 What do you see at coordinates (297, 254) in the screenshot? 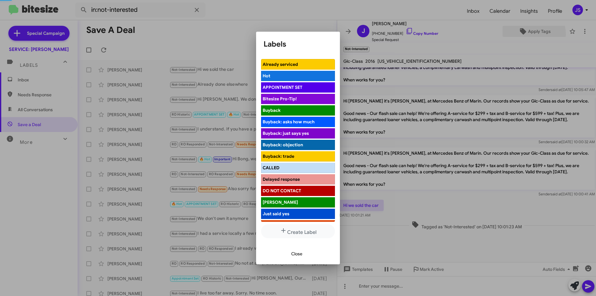
I see `span: Close` at bounding box center [297, 254].